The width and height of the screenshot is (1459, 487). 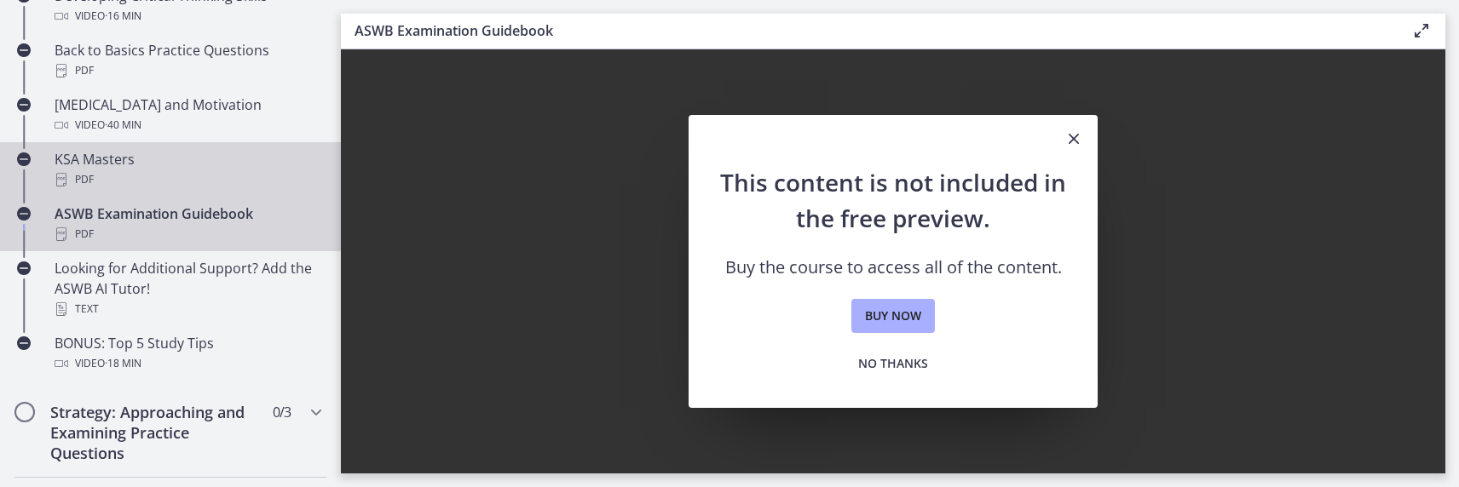 What do you see at coordinates (123, 125) in the screenshot?
I see `span: · 40 min` at bounding box center [123, 125].